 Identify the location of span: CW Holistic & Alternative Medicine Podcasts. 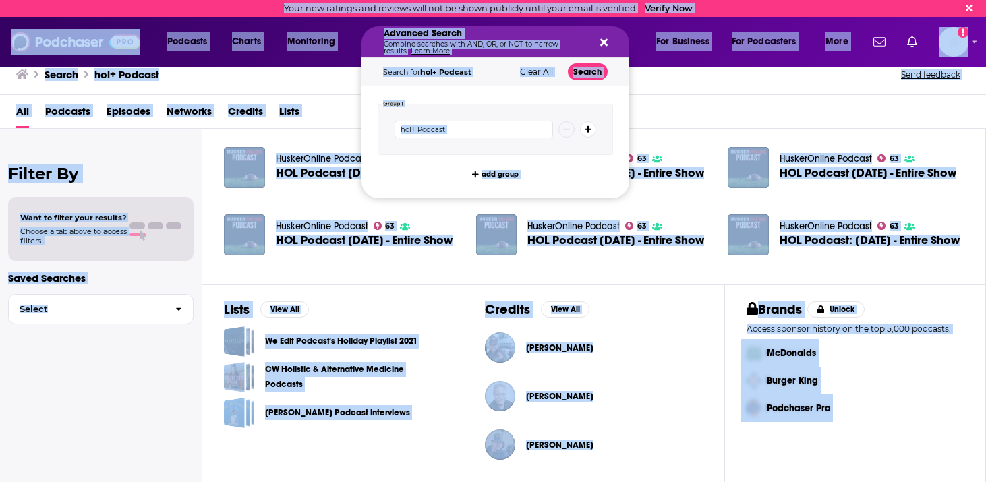
(239, 377).